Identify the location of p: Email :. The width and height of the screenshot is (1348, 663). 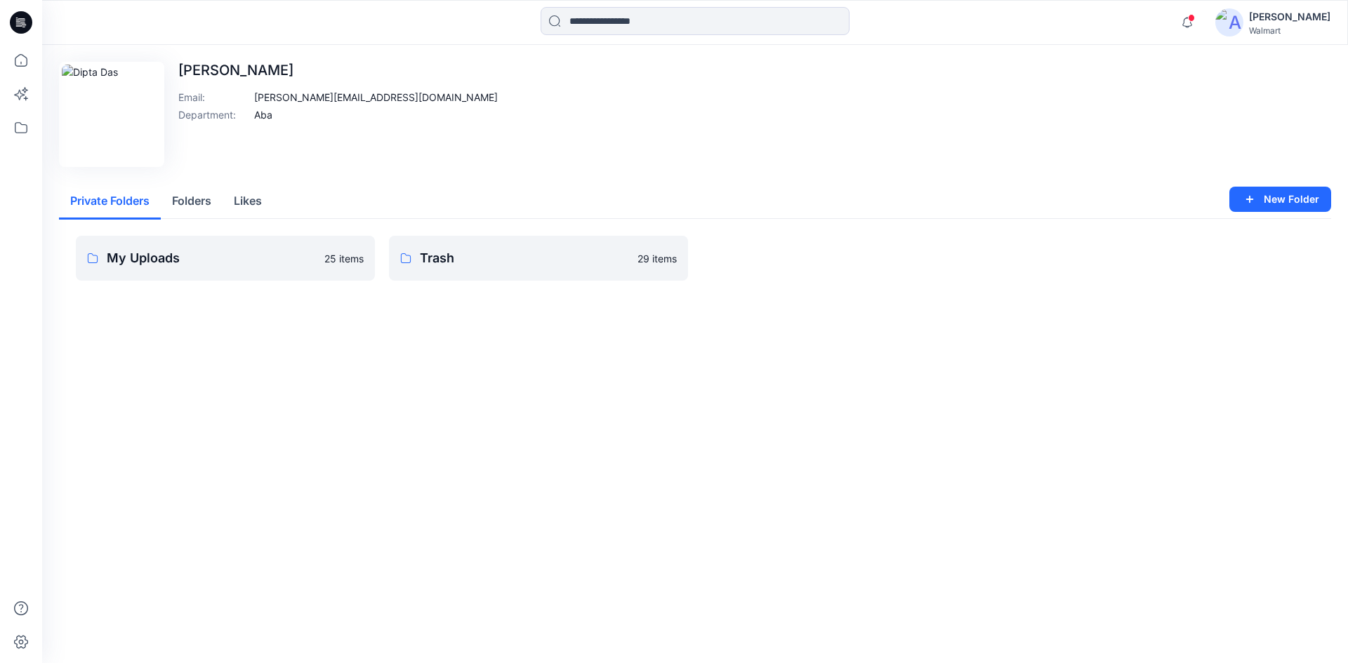
(213, 97).